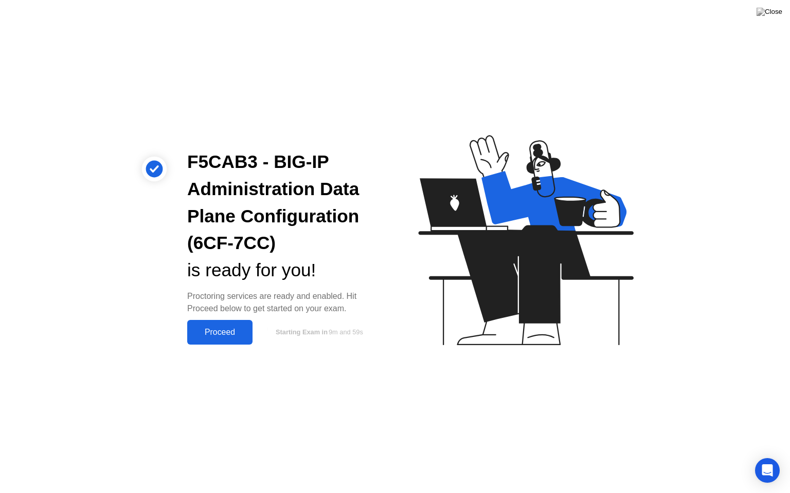 Image resolution: width=790 pixels, height=493 pixels. Describe the element at coordinates (283, 270) in the screenshot. I see `div: is ready for you!` at that location.